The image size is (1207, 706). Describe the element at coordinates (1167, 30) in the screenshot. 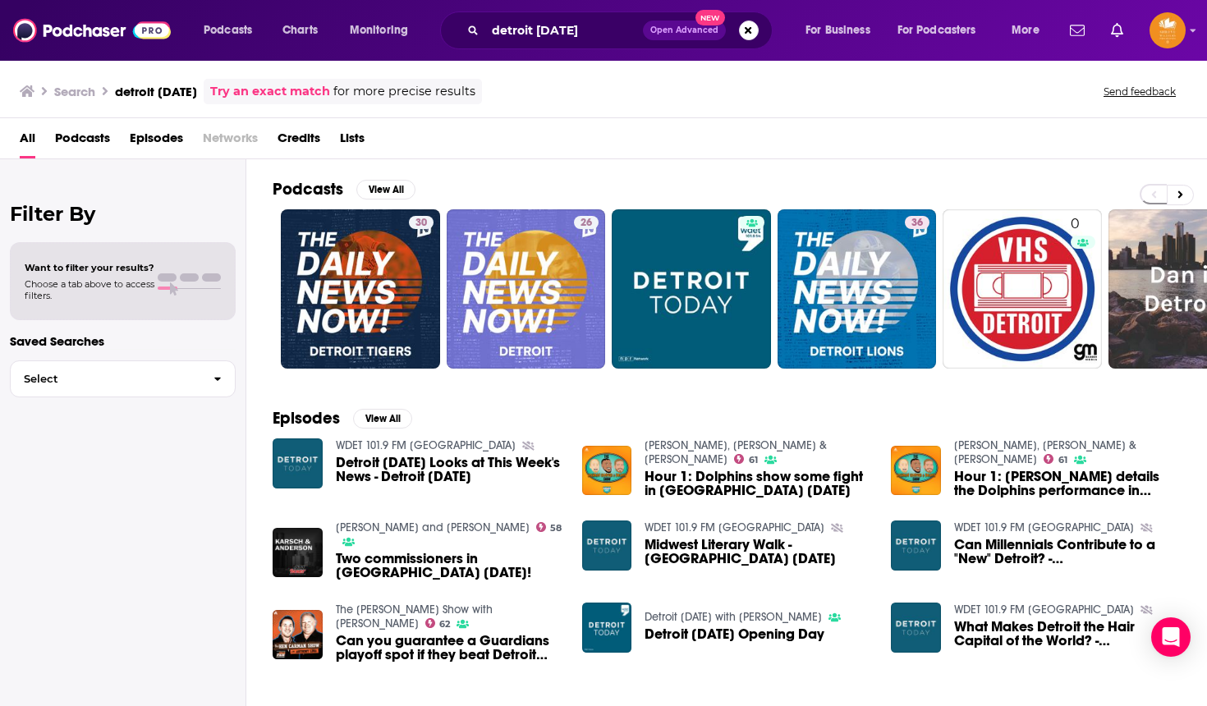

I see `img: User Profile` at that location.